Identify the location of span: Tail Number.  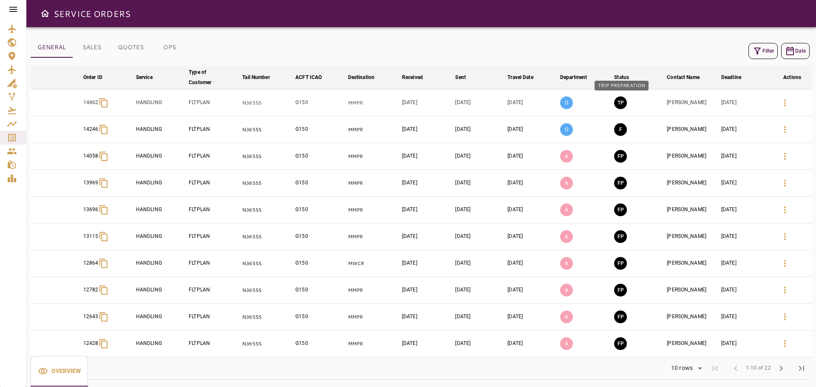
(261, 77).